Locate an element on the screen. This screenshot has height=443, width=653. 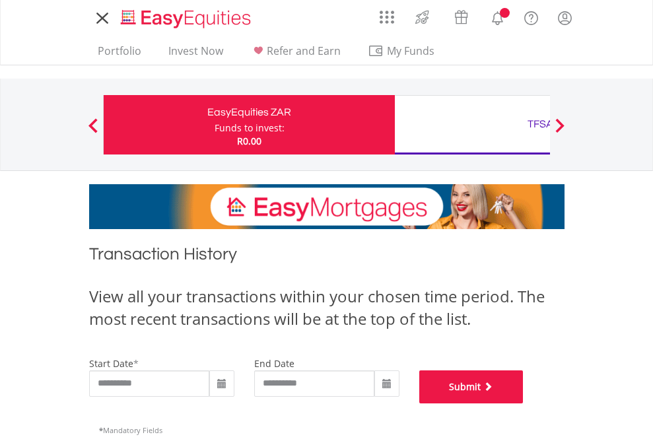
a: Refer and Earn is located at coordinates (295, 54).